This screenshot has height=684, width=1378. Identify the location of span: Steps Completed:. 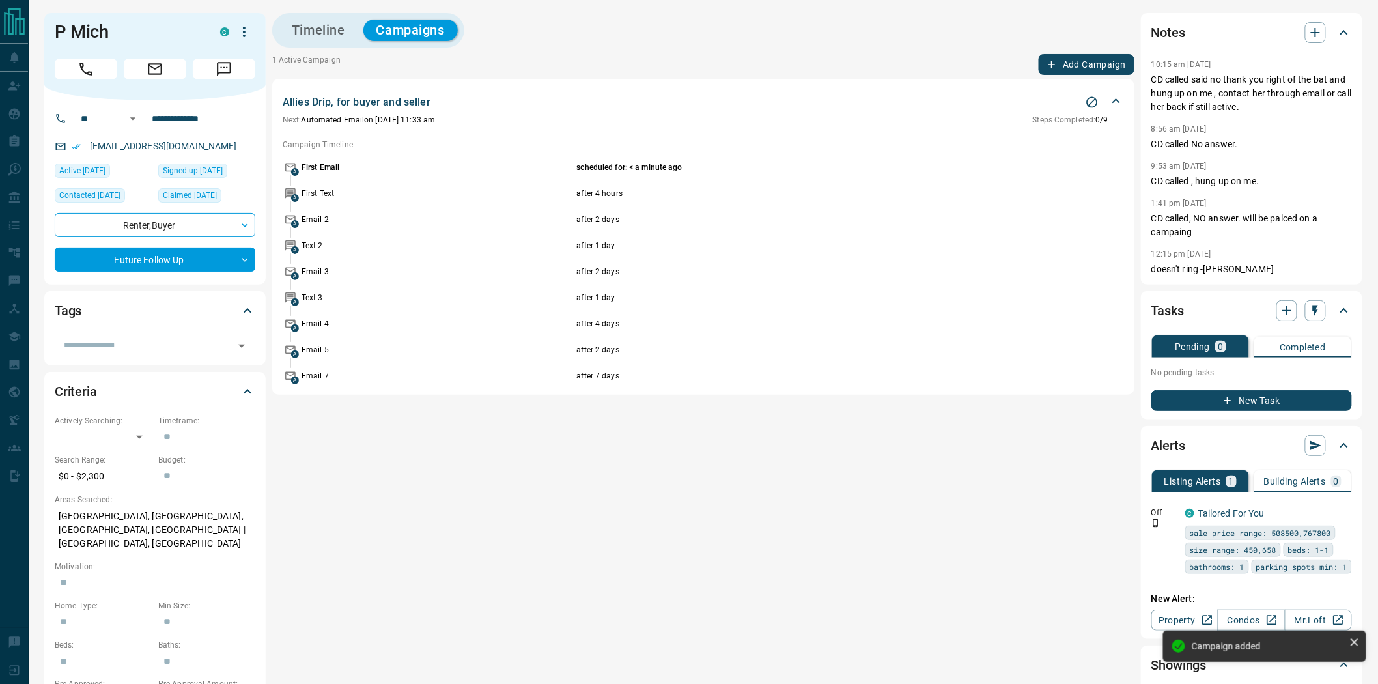
(1064, 120).